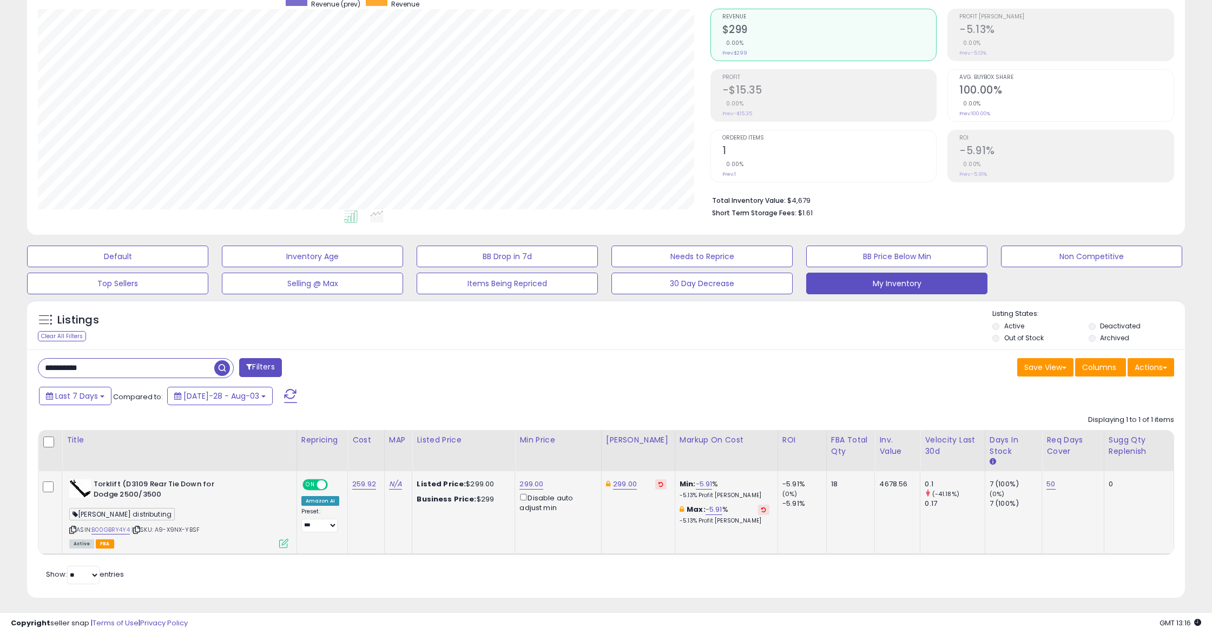 The height and width of the screenshot is (634, 1212). What do you see at coordinates (1138, 451) in the screenshot?
I see `th: Please note that this number is a calculation based on your required days of coverage and your ve...` at bounding box center [1138, 451].